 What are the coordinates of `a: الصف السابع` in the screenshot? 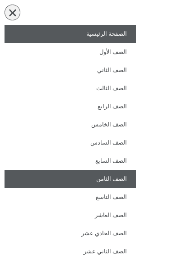 It's located at (70, 161).